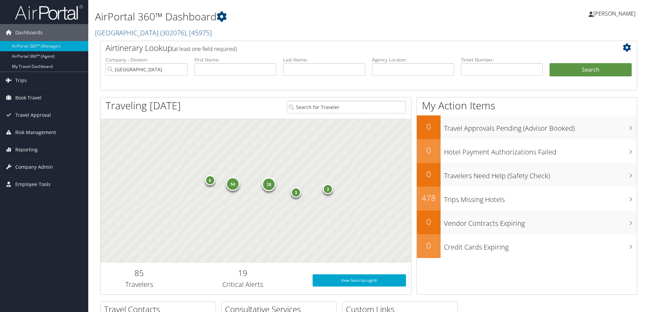 Image resolution: width=649 pixels, height=312 pixels. Describe the element at coordinates (26, 150) in the screenshot. I see `span: Reporting` at that location.